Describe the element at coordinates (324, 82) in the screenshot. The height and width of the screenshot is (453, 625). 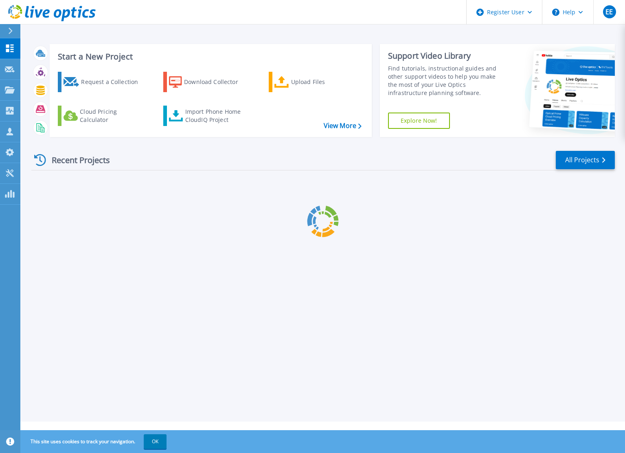
I see `div: Upload Files` at that location.